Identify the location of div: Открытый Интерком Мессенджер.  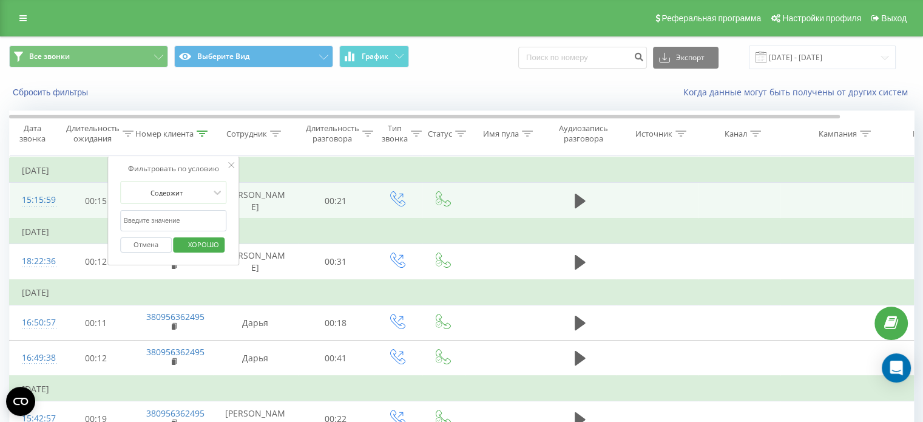
(896, 368).